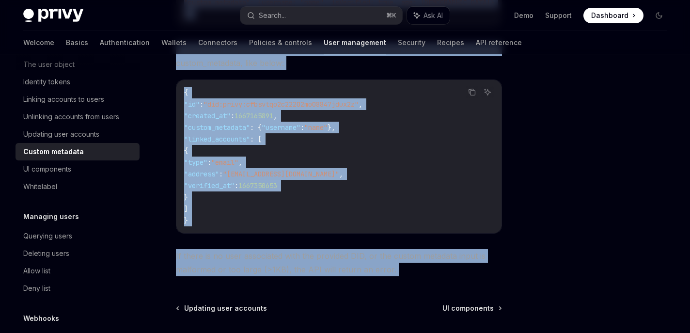 Image resolution: width=690 pixels, height=333 pixels. I want to click on button: Copy the contents from the code block, so click(472, 92).